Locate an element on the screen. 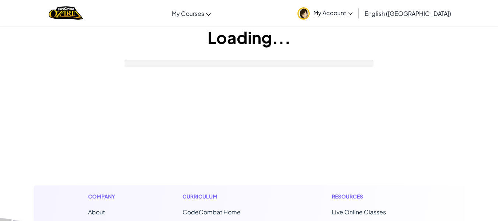 The image size is (498, 221). img: avatar is located at coordinates (303, 13).